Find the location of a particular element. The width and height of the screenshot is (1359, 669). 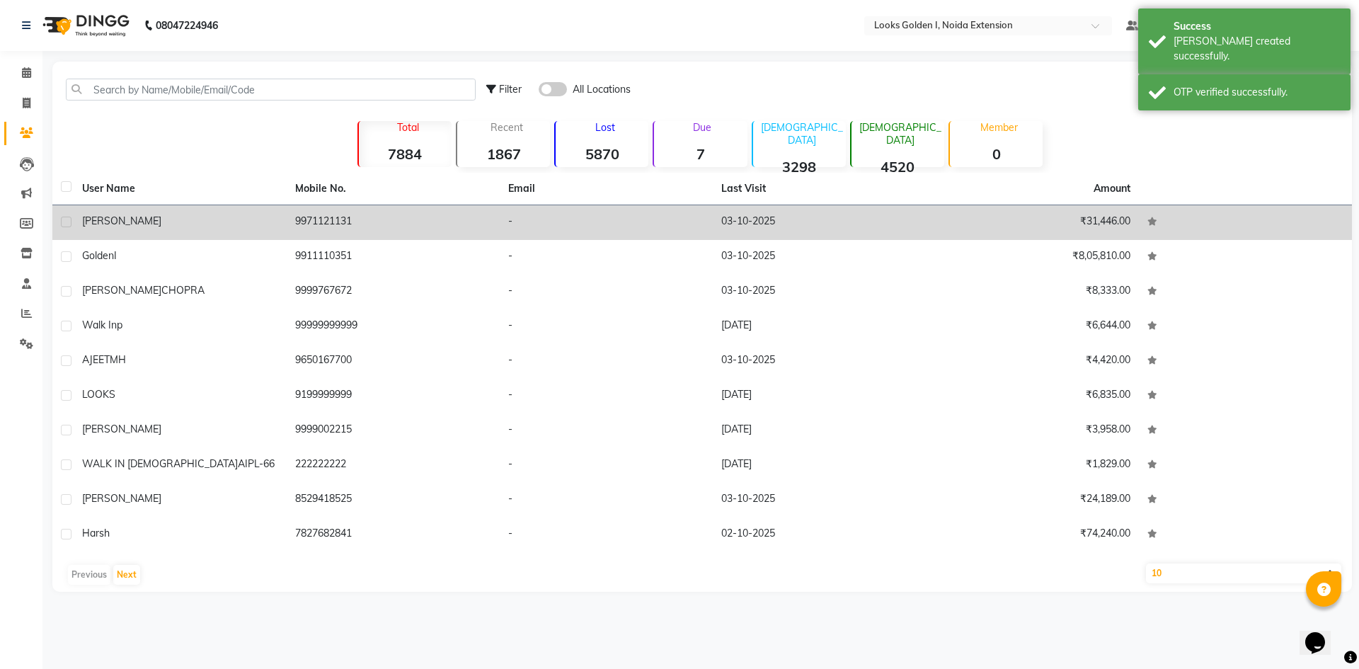

div: Bill created successfully. is located at coordinates (1256, 49).